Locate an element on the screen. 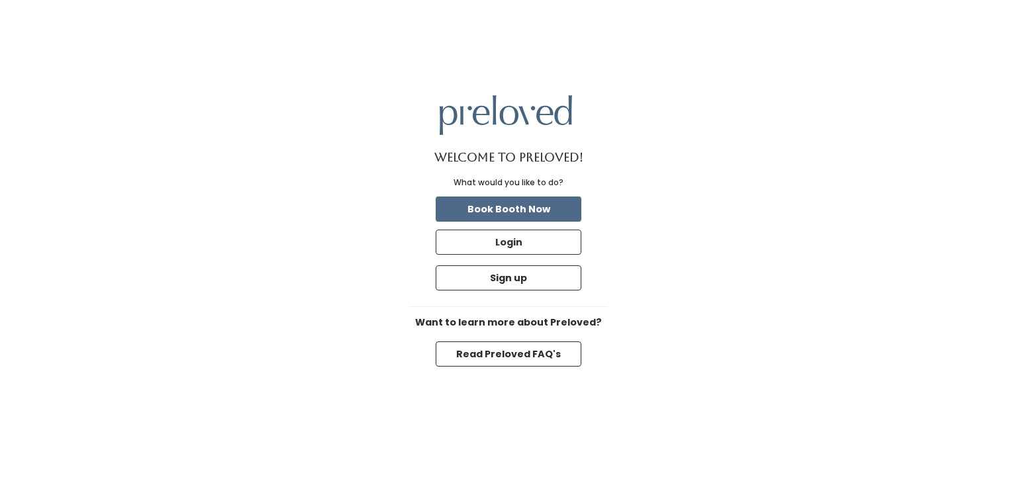 Image resolution: width=1017 pixels, height=483 pixels. img: preloved logo is located at coordinates (506, 115).